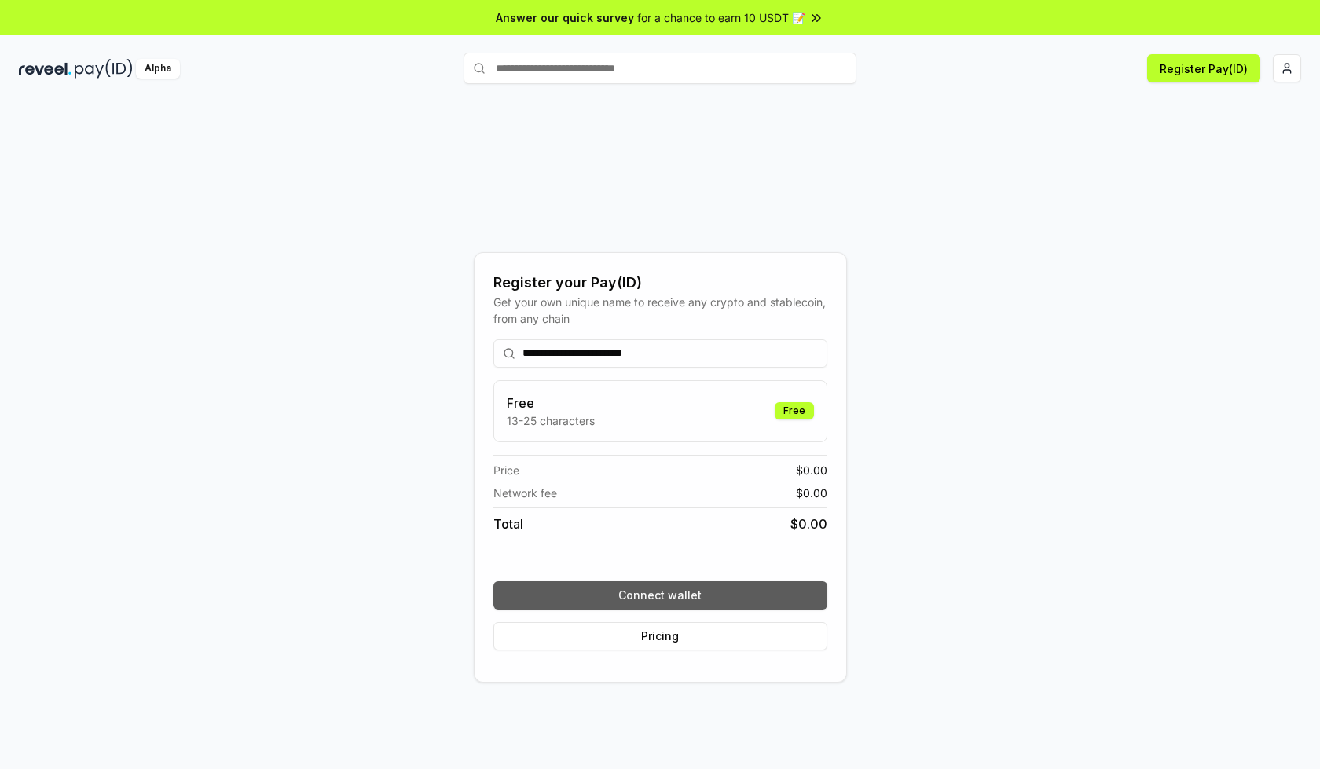  What do you see at coordinates (506, 470) in the screenshot?
I see `span: Price` at bounding box center [506, 470].